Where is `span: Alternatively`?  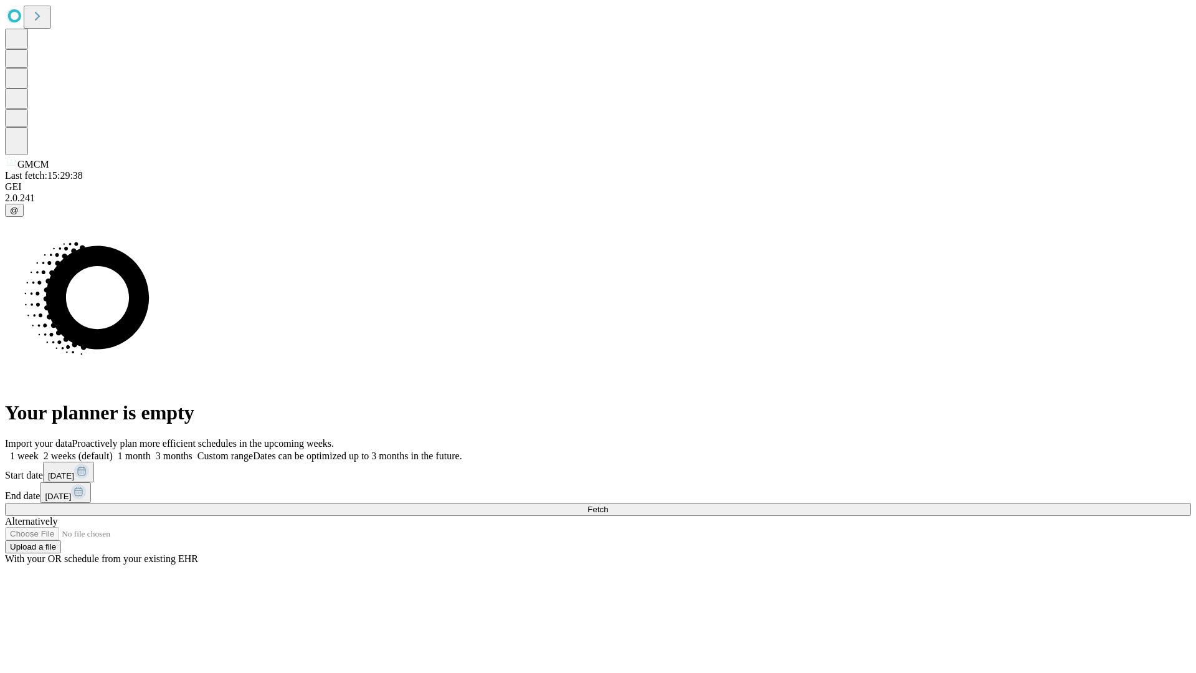 span: Alternatively is located at coordinates (31, 521).